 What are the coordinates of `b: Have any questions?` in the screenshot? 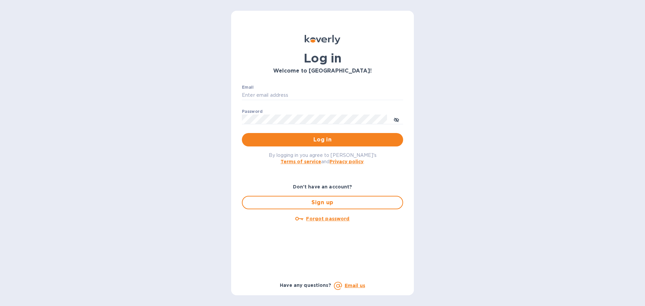 It's located at (305, 285).